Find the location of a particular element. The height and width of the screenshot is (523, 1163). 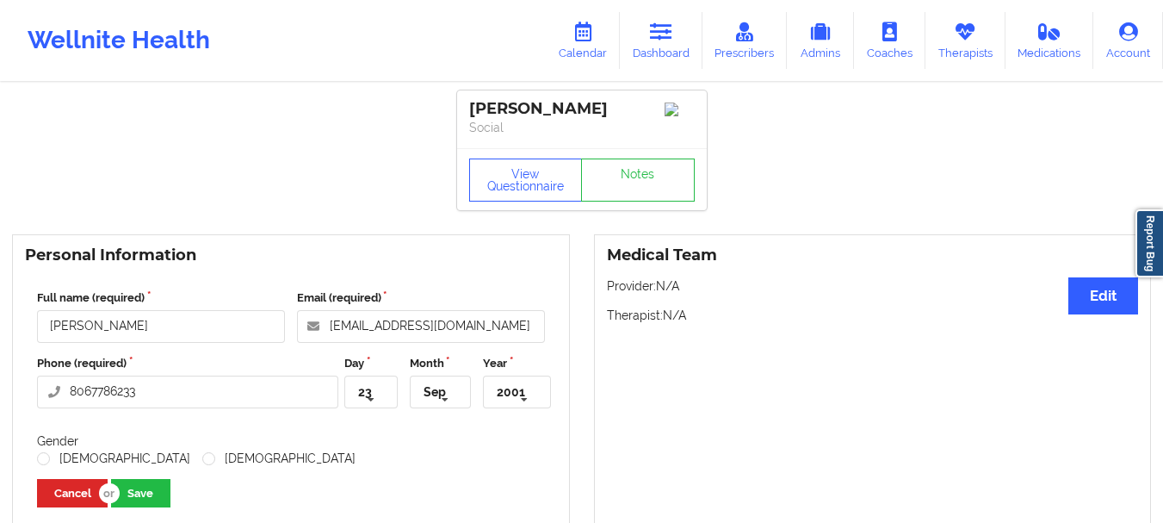

button: View Questionnaire is located at coordinates (526, 180).